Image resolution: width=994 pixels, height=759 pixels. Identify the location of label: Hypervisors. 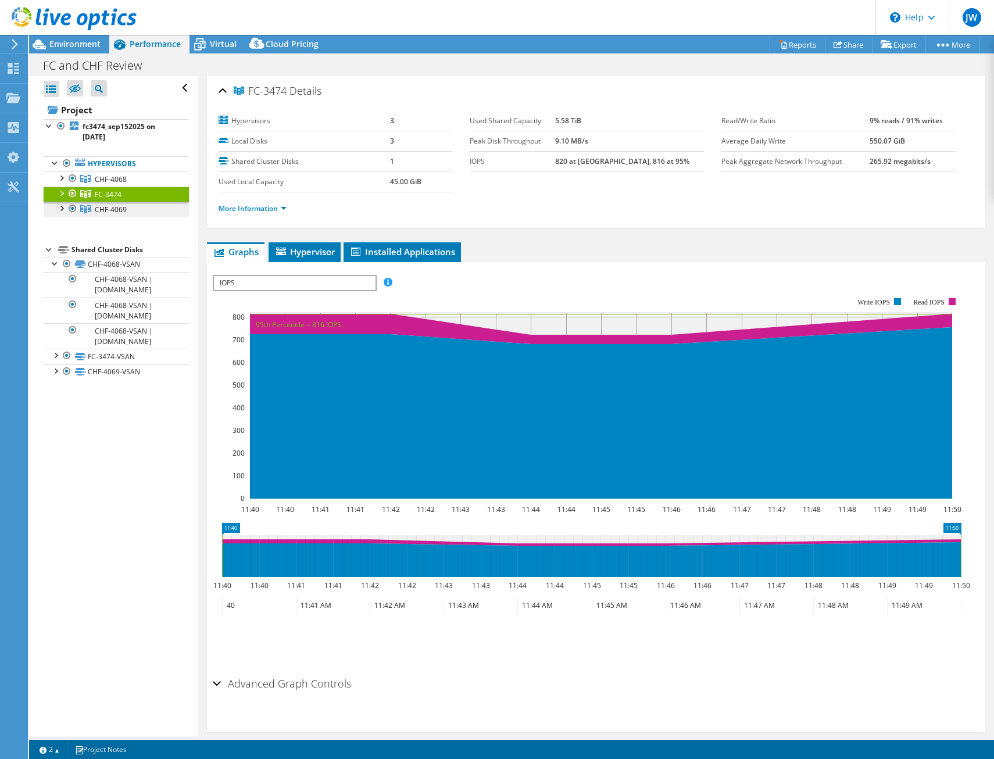
(304, 121).